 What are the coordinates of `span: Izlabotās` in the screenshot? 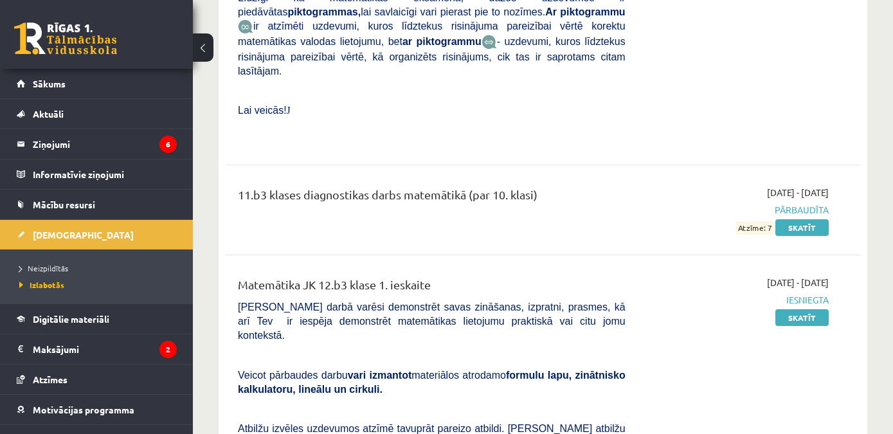 It's located at (42, 285).